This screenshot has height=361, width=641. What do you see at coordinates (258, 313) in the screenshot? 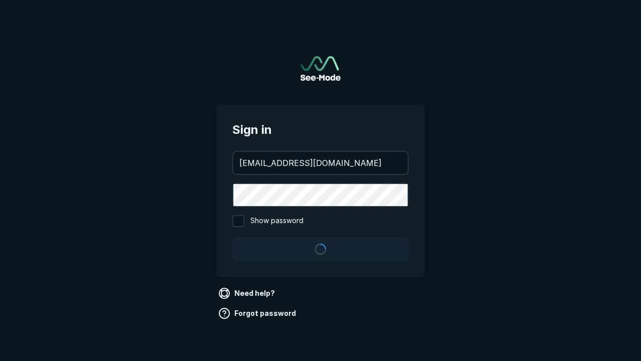
I see `a: Forgot password` at bounding box center [258, 313].